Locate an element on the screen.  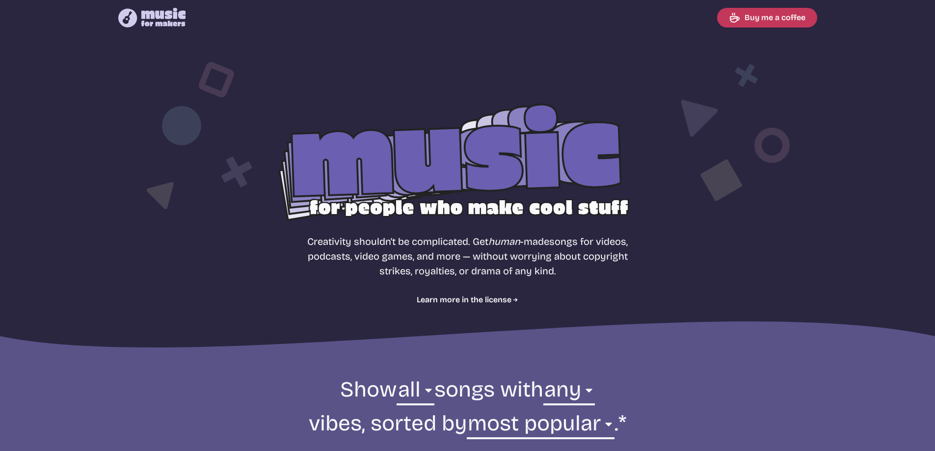
p: Creativity shouldn't be complicated. Get songs for videos, podcasts, video games, and more — with... is located at coordinates (468, 256).